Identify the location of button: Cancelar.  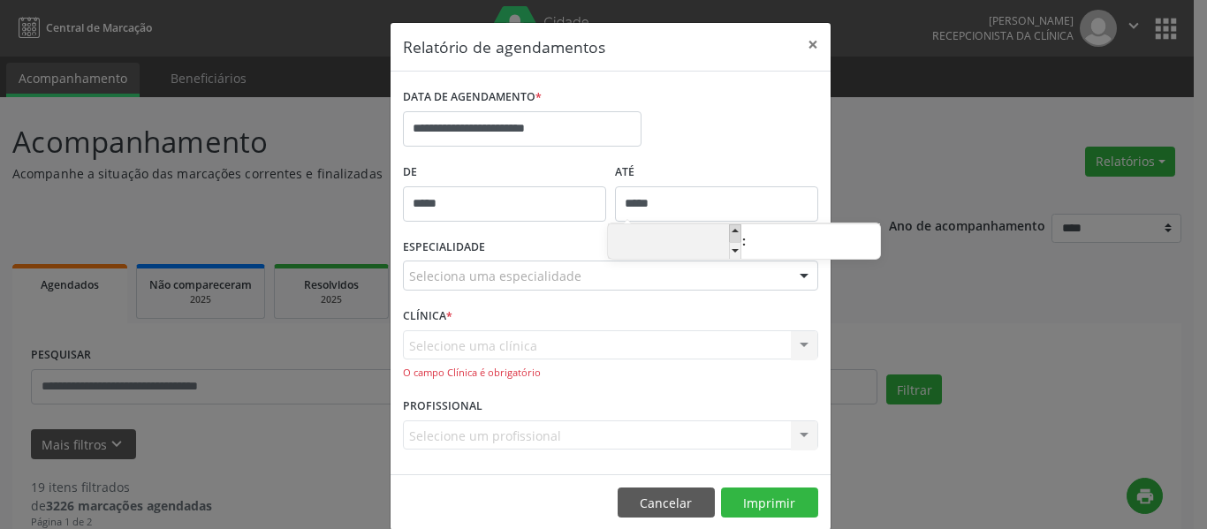
(666, 503).